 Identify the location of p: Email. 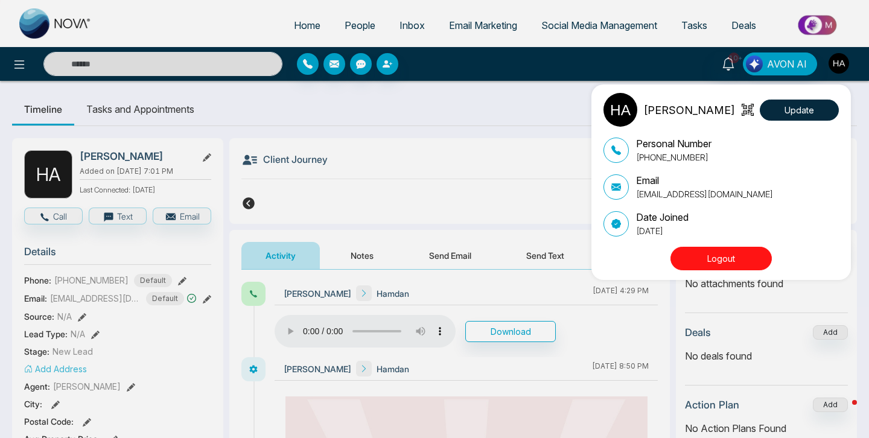
(704, 180).